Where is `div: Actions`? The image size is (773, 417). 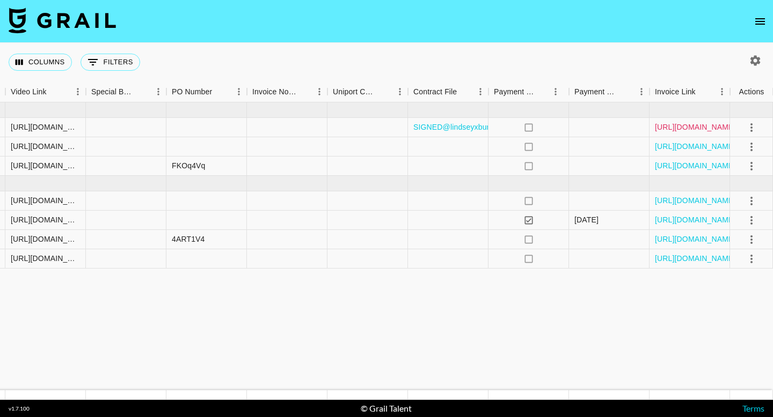
div: Actions is located at coordinates (751, 92).